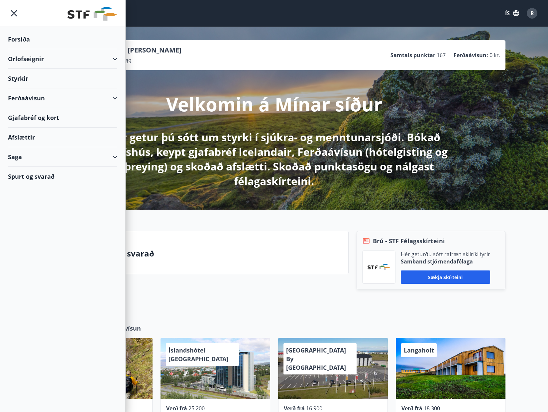 The height and width of the screenshot is (412, 548). Describe the element at coordinates (445, 277) in the screenshot. I see `button: Sækja skírteini` at that location.